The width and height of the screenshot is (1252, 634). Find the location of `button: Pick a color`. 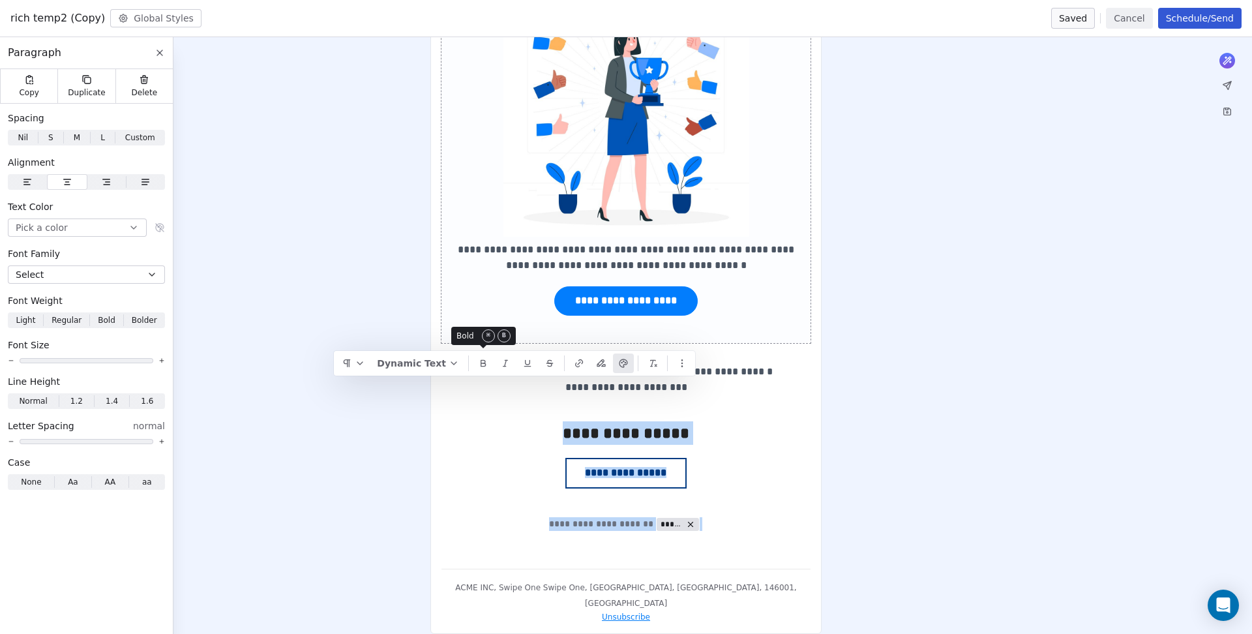

button: Pick a color is located at coordinates (77, 228).